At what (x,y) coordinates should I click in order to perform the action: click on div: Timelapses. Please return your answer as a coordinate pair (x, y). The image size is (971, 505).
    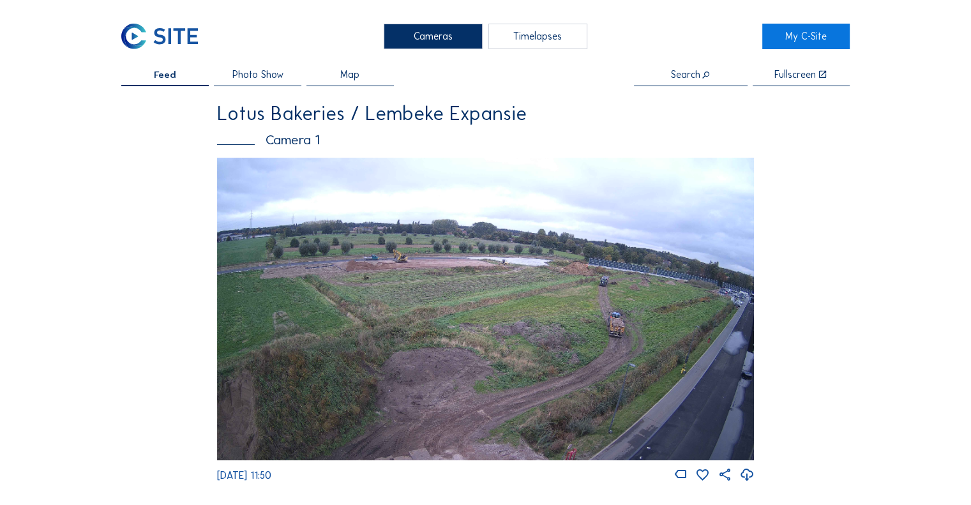
    Looking at the image, I should click on (538, 36).